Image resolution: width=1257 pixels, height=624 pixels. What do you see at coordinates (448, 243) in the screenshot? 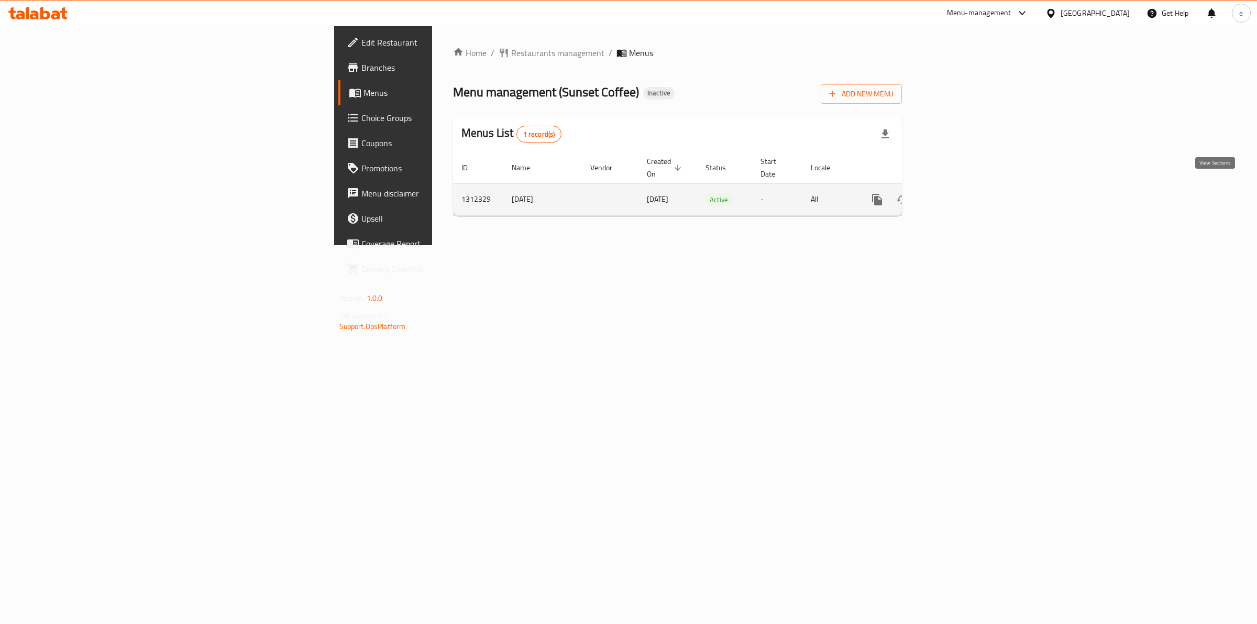
I see `span: Coverage Report` at bounding box center [448, 243].